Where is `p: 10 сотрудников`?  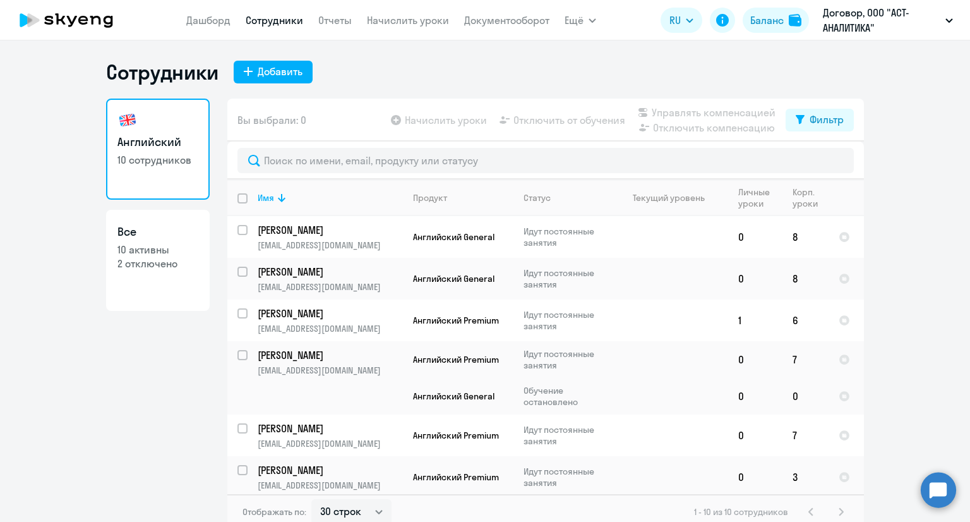 p: 10 сотрудников is located at coordinates (158, 160).